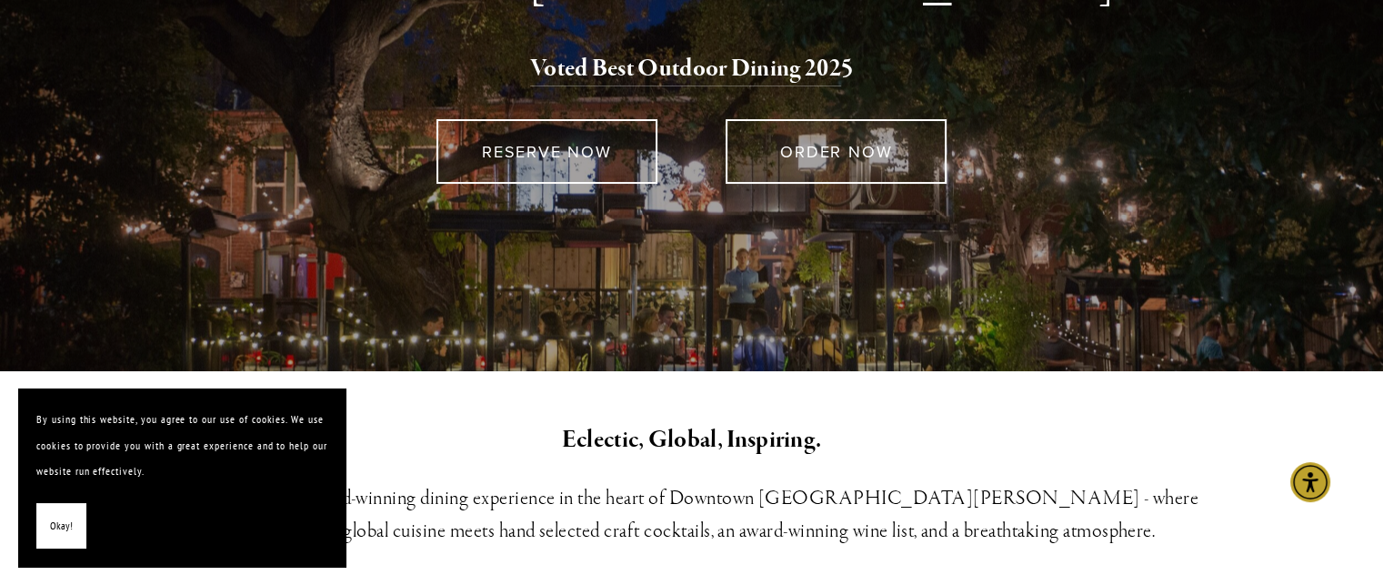 Image resolution: width=1383 pixels, height=585 pixels. I want to click on h2: Eclectic, Global, Inspiring., so click(692, 440).